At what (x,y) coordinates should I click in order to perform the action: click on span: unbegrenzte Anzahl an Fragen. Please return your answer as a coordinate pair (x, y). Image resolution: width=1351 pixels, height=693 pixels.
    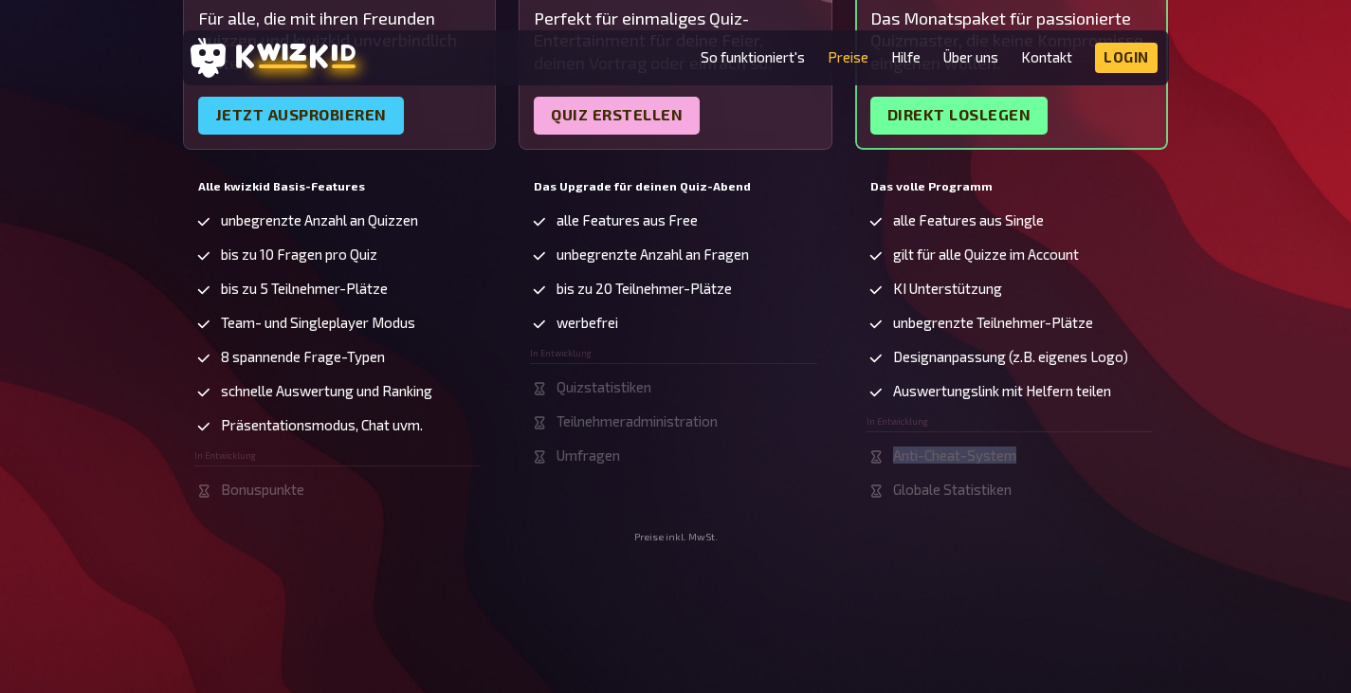
    Looking at the image, I should click on (652, 254).